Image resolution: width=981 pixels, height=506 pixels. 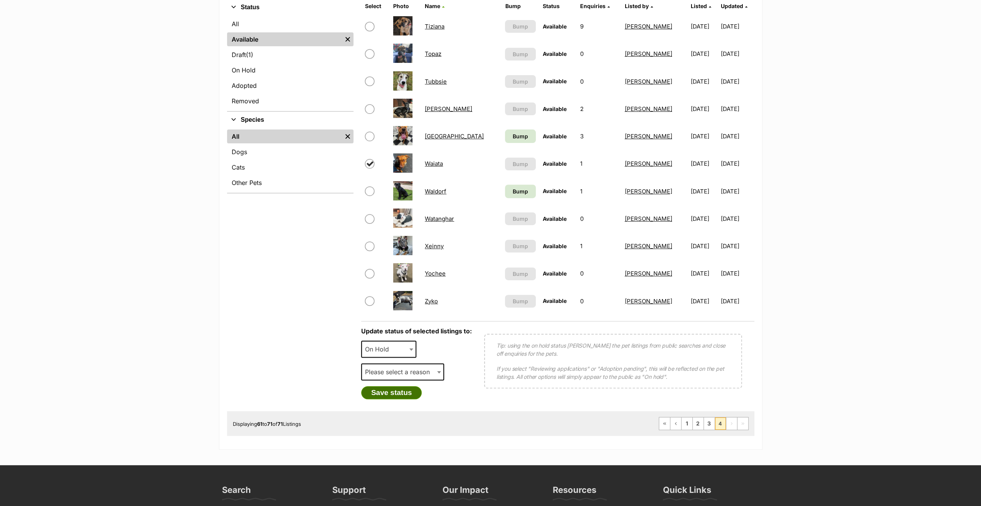 What do you see at coordinates (520, 191) in the screenshot?
I see `a: Bump` at bounding box center [520, 191].